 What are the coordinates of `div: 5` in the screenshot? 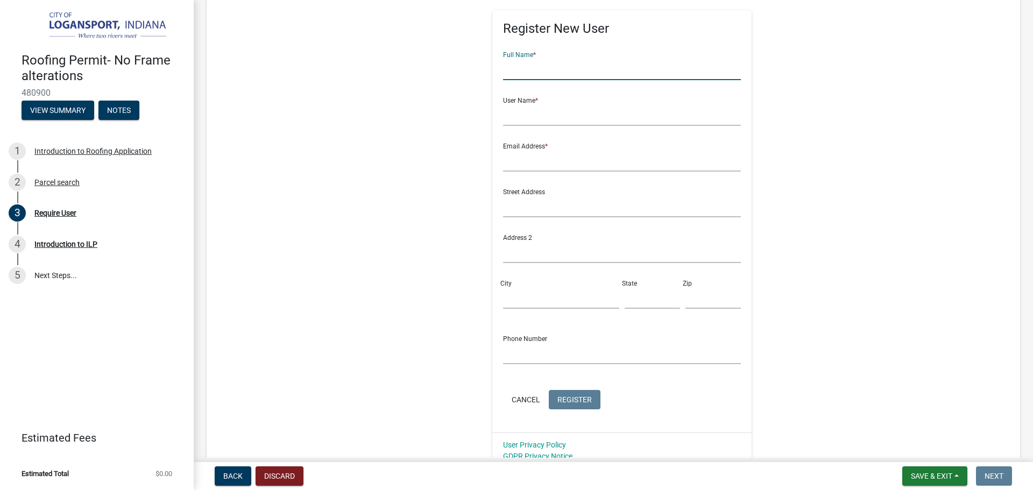 It's located at (17, 275).